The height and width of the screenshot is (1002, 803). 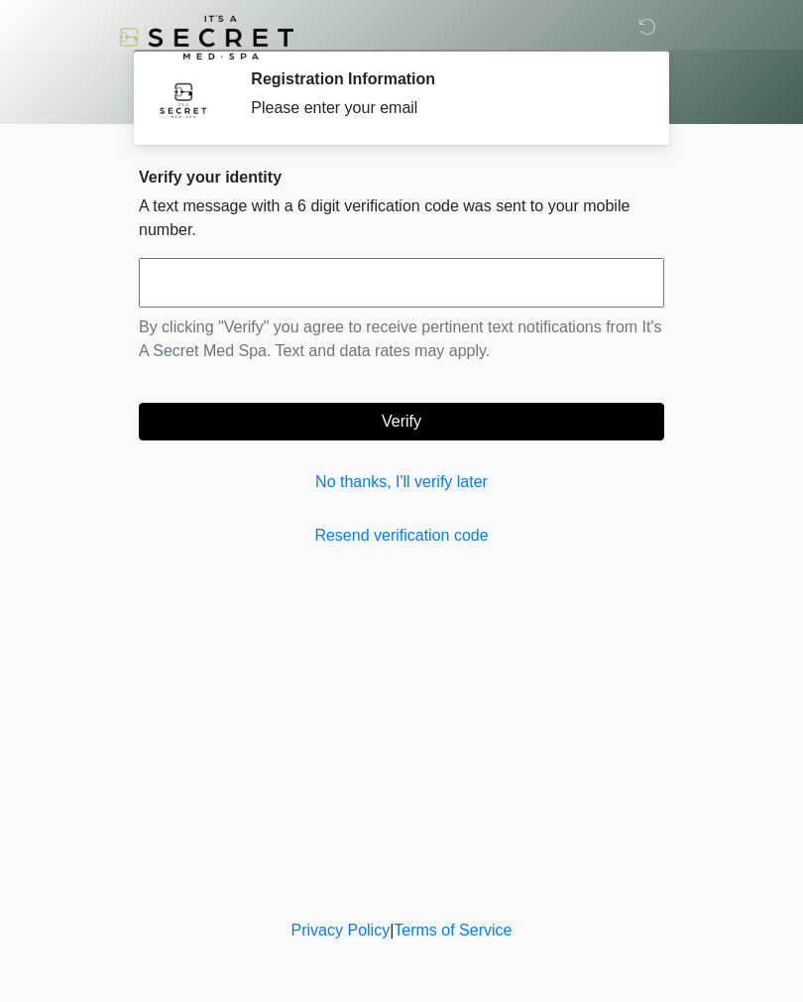 What do you see at coordinates (402, 482) in the screenshot?
I see `a: No thanks, I'll verify later` at bounding box center [402, 482].